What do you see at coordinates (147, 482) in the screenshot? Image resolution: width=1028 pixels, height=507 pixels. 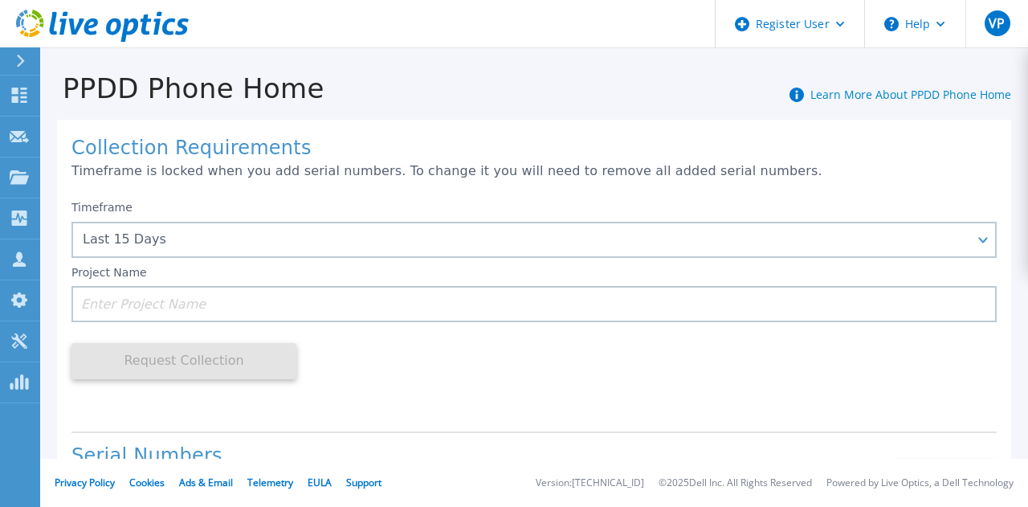 I see `a: Cookies` at bounding box center [147, 482].